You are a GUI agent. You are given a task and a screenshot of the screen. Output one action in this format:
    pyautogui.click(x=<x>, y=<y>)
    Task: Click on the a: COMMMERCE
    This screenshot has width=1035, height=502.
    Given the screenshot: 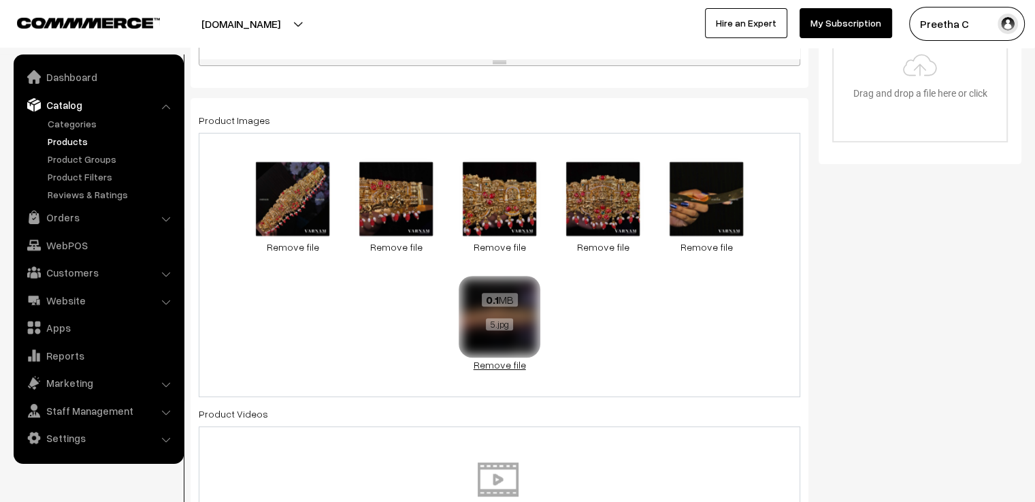 What is the action you would take?
    pyautogui.click(x=76, y=22)
    